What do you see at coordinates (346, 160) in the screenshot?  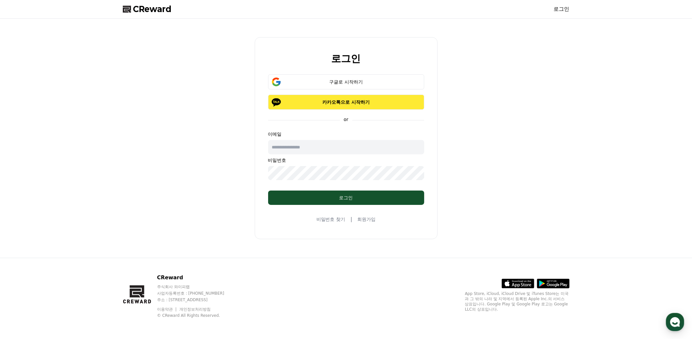 I see `p: 비밀번호` at bounding box center [346, 160].